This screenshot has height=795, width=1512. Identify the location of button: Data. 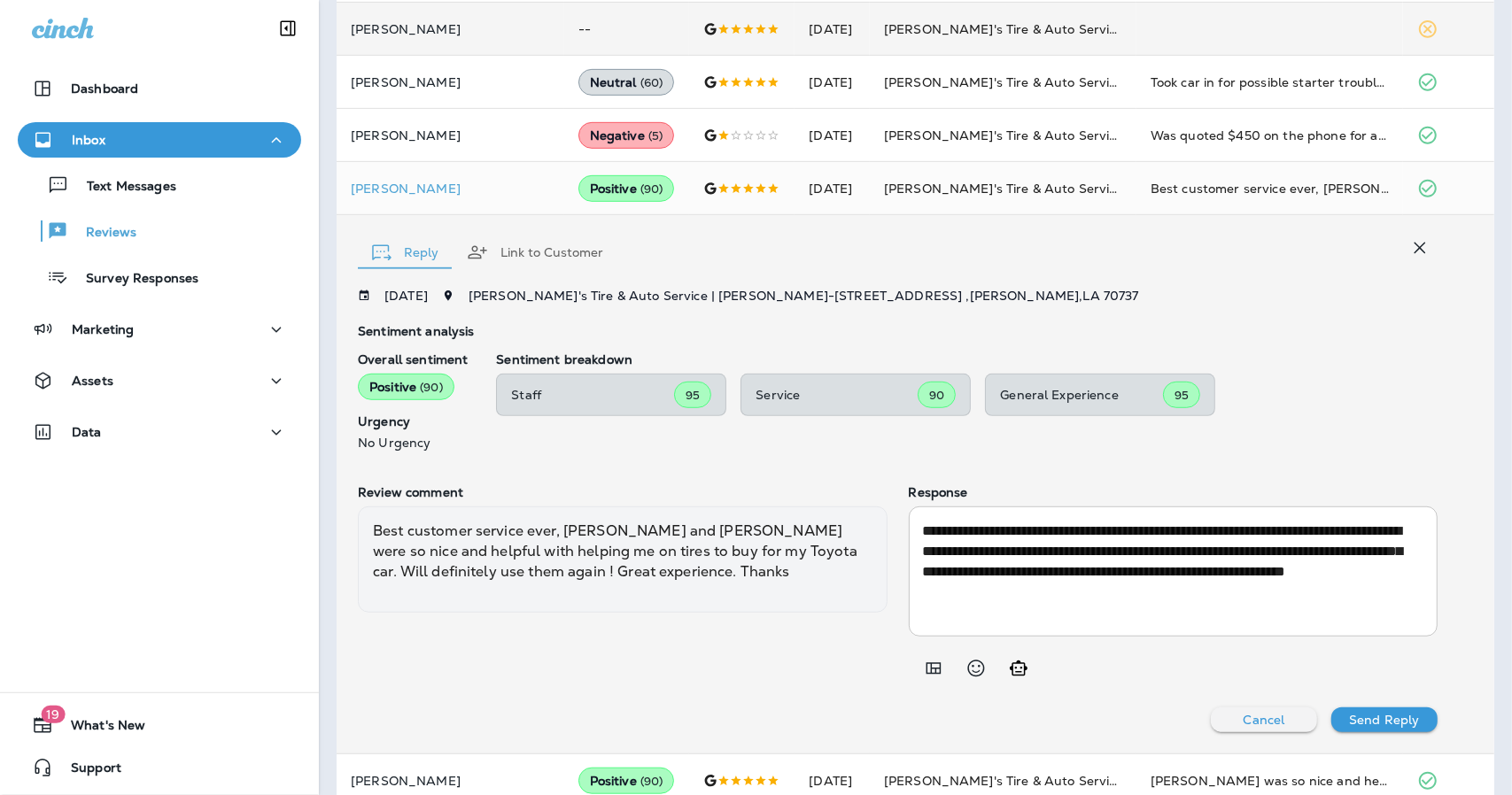
(160, 432).